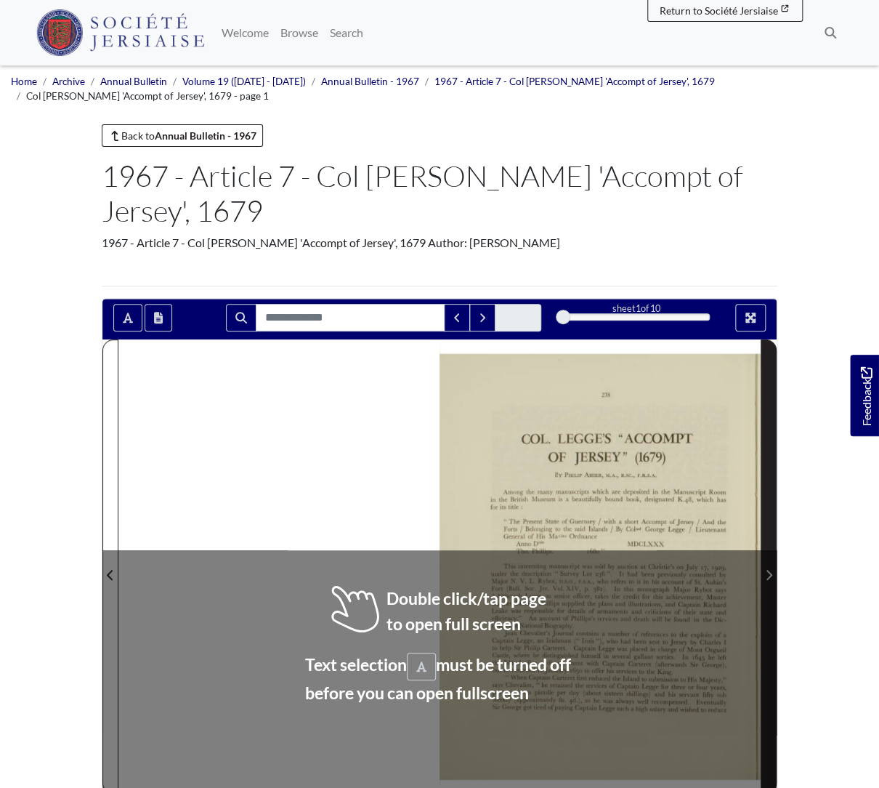 This screenshot has width=879, height=788. What do you see at coordinates (120, 33) in the screenshot?
I see `a: Société Jersiaise logo` at bounding box center [120, 33].